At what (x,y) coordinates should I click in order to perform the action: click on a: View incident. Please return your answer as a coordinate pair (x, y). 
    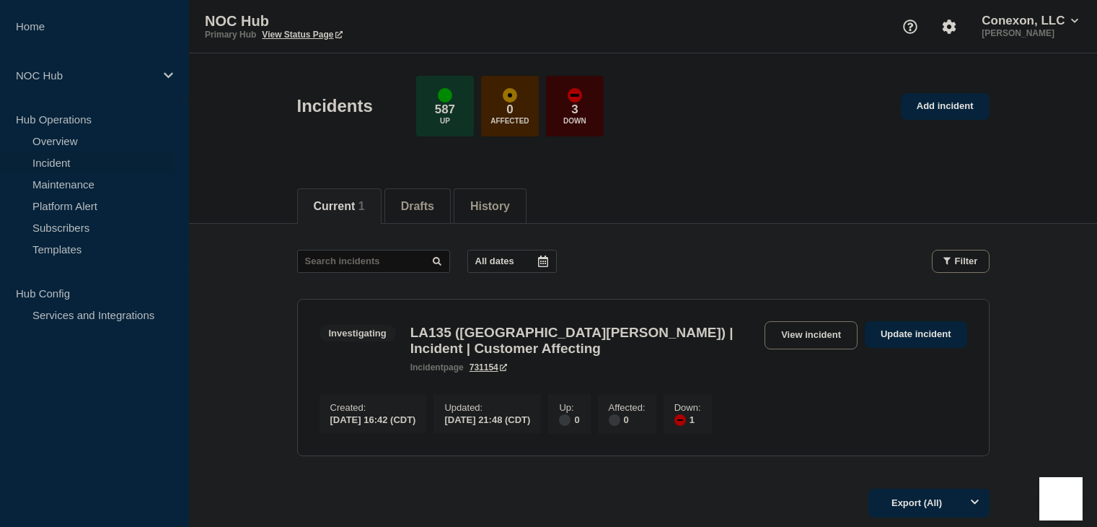
    Looking at the image, I should click on (811, 335).